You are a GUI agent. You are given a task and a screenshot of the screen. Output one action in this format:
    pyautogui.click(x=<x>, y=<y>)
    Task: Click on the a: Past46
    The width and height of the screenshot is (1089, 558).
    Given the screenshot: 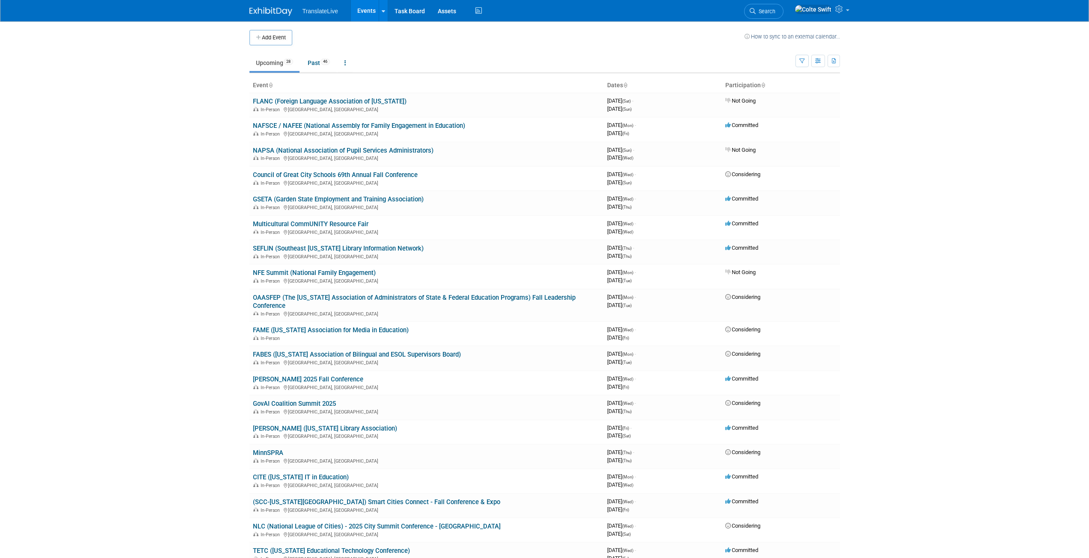 What is the action you would take?
    pyautogui.click(x=319, y=63)
    